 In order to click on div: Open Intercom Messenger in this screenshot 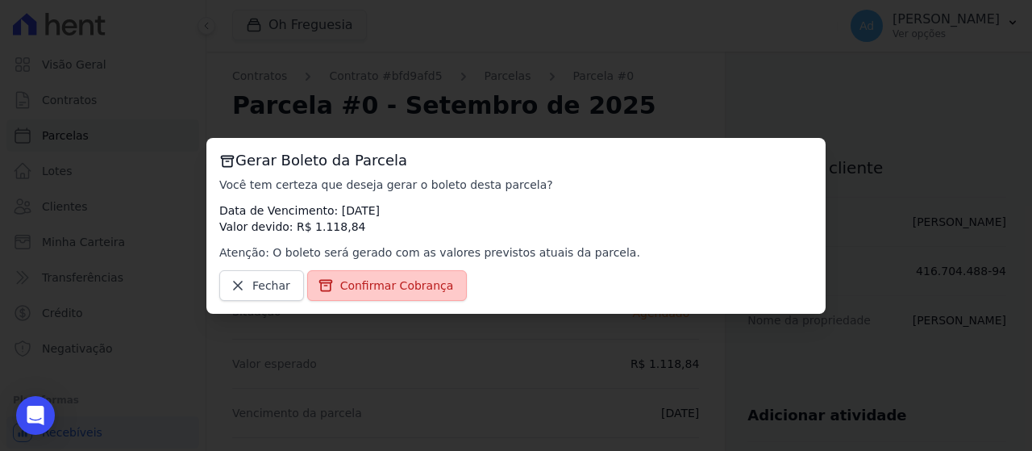, I will do `click(35, 415)`.